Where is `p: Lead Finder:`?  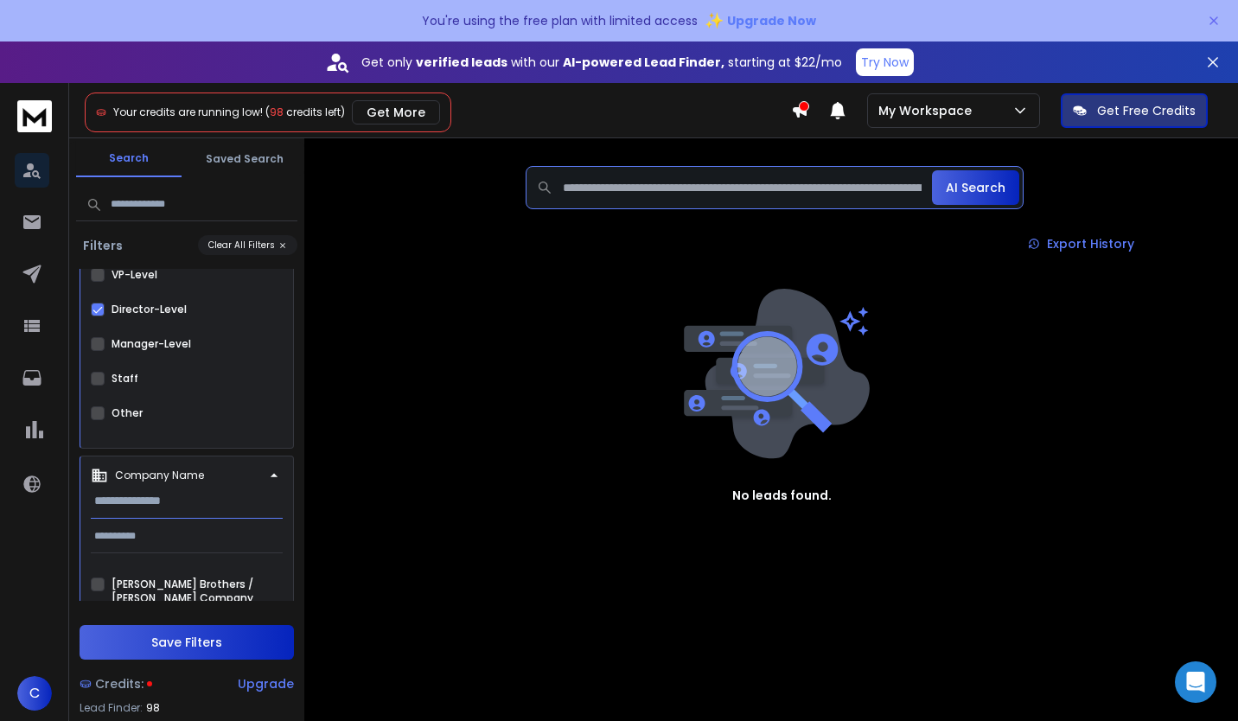 p: Lead Finder: is located at coordinates (111, 708).